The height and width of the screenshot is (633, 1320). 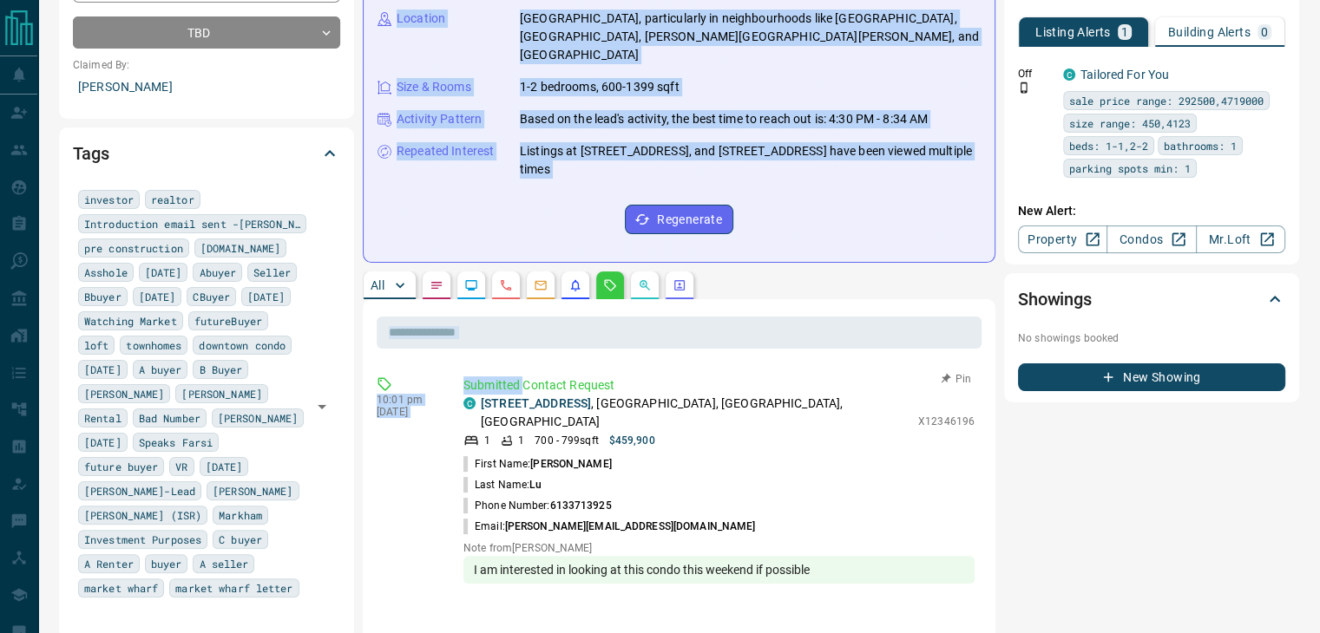 What do you see at coordinates (206, 154) in the screenshot?
I see `div: Tags` at bounding box center [206, 154].